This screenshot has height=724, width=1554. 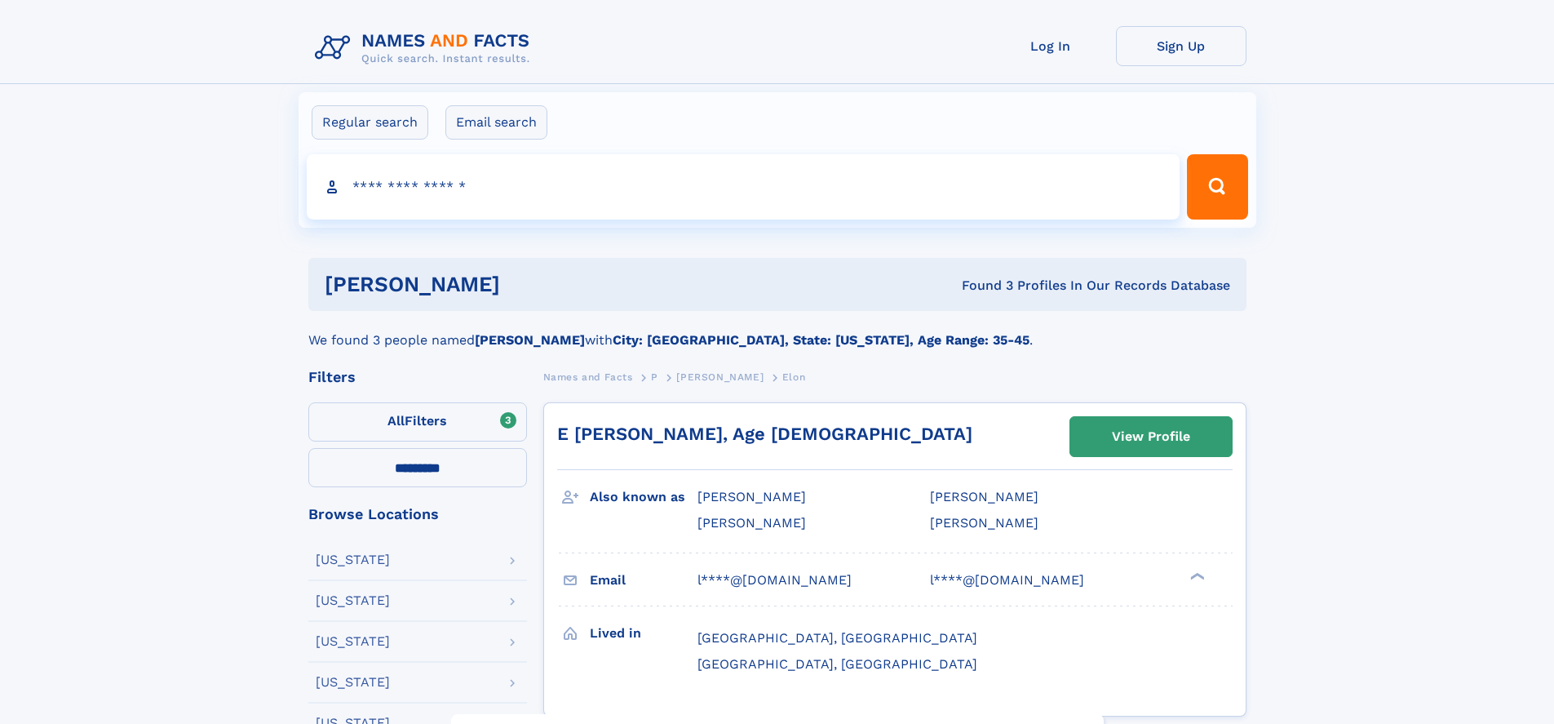 What do you see at coordinates (644, 633) in the screenshot?
I see `h3: Lived in` at bounding box center [644, 633].